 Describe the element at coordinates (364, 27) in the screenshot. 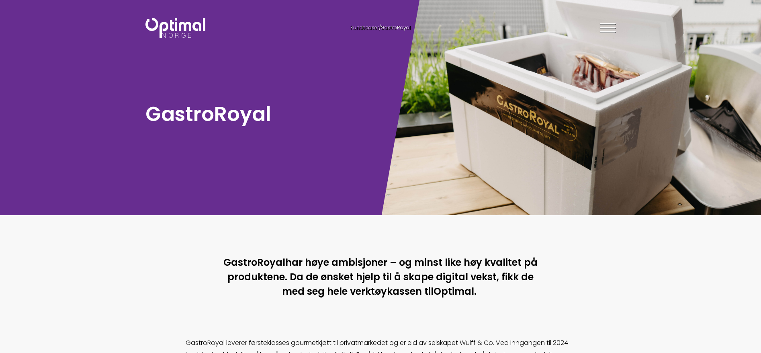

I see `a: Kundecaser` at that location.